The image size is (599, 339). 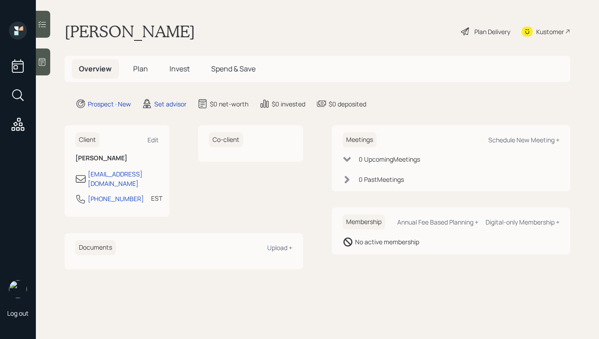 I want to click on span: Spend & Save, so click(x=233, y=69).